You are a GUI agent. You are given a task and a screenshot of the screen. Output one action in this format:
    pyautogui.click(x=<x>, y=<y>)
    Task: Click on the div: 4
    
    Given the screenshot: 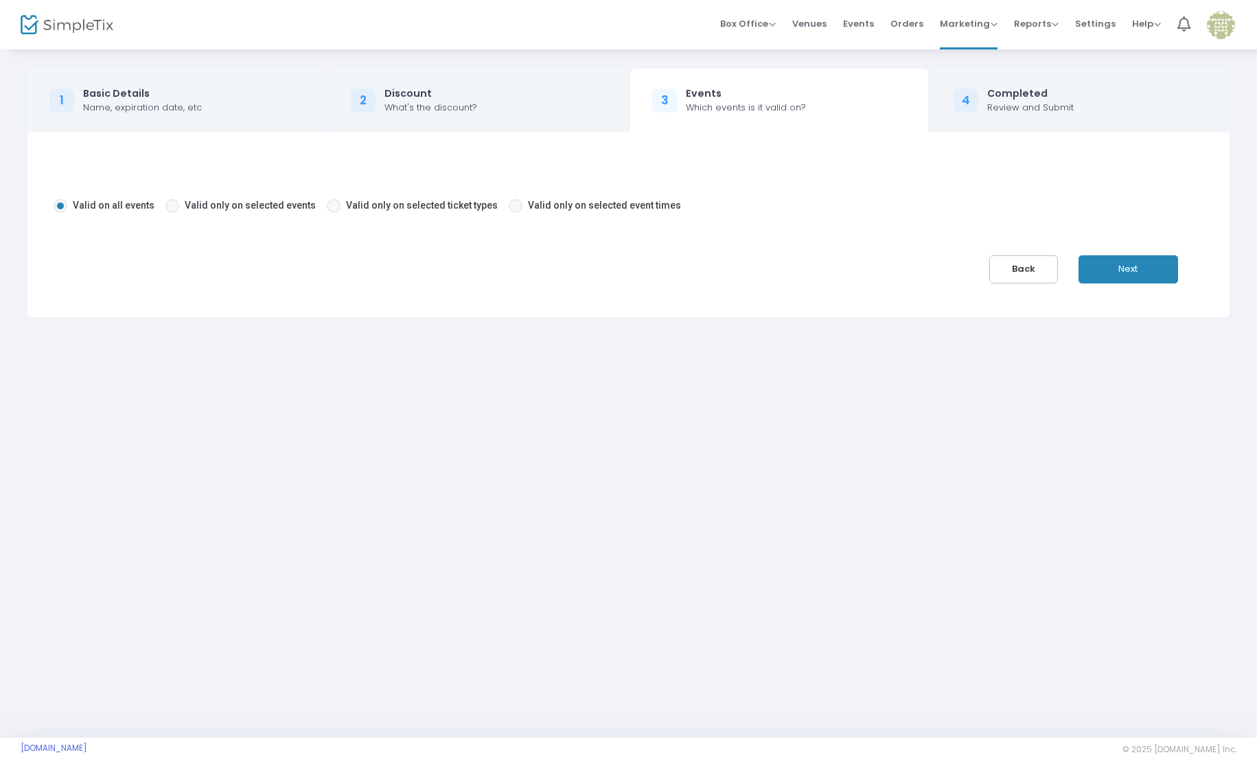 What is the action you would take?
    pyautogui.click(x=966, y=101)
    